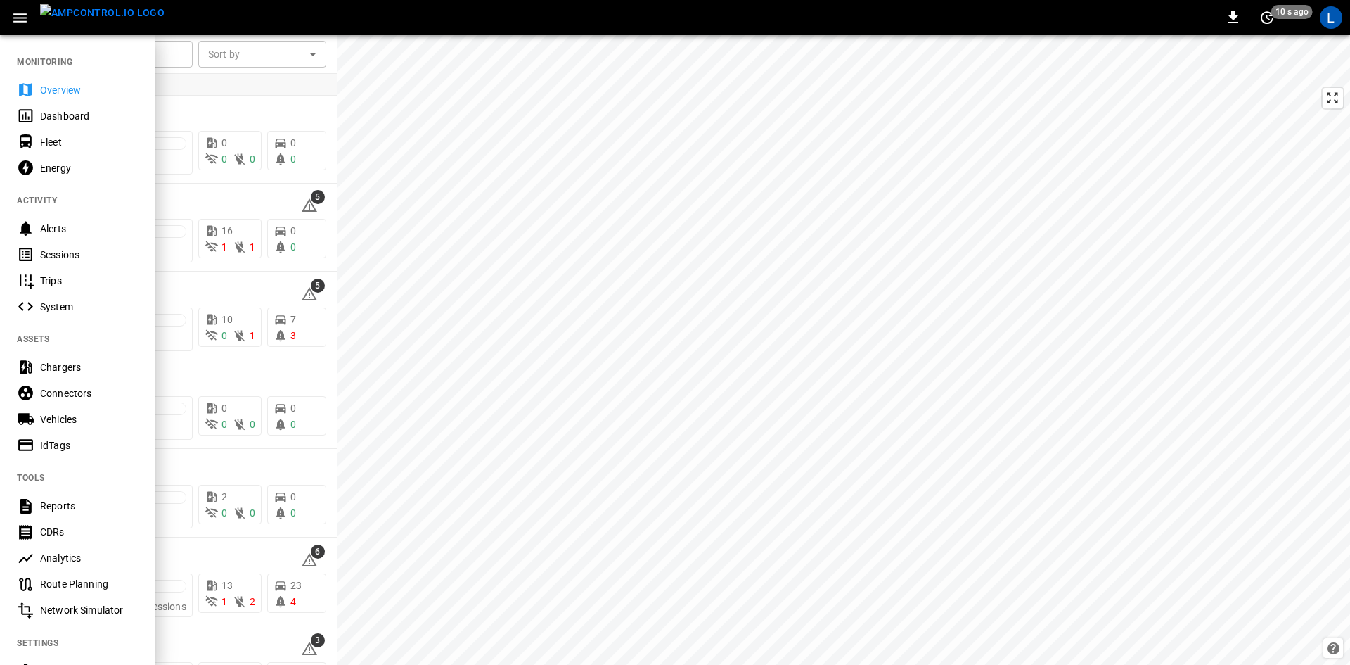 Image resolution: width=1350 pixels, height=665 pixels. Describe the element at coordinates (89, 584) in the screenshot. I see `div: Route Planning` at that location.